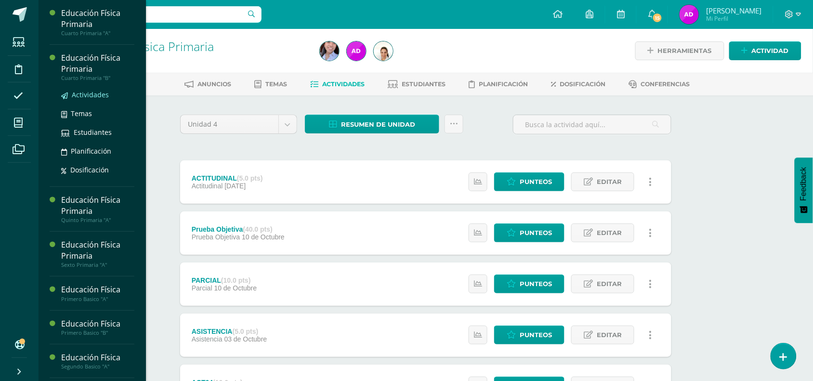 Image resolution: width=813 pixels, height=381 pixels. What do you see at coordinates (383, 51) in the screenshot?
I see `img: 5eb53e217b686ee6b2ea6dc31a66d172.png` at bounding box center [383, 51].